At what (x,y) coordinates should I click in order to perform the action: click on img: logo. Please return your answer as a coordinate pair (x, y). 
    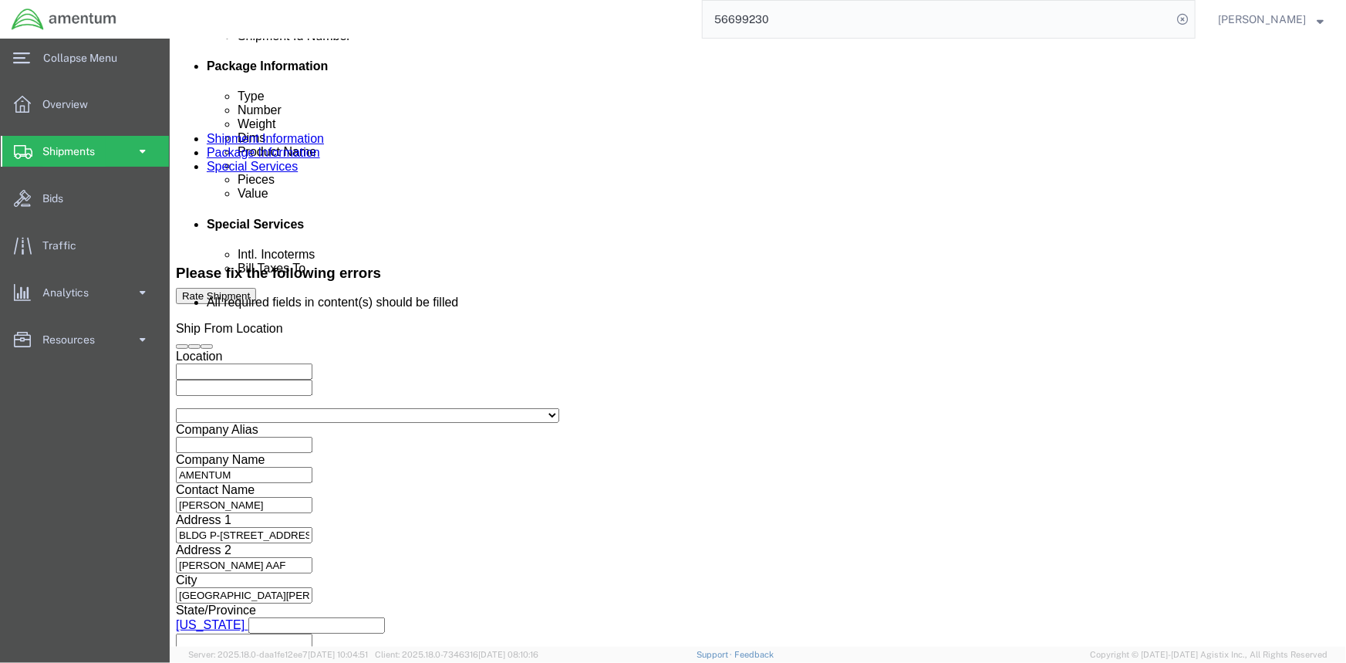
    Looking at the image, I should click on (64, 19).